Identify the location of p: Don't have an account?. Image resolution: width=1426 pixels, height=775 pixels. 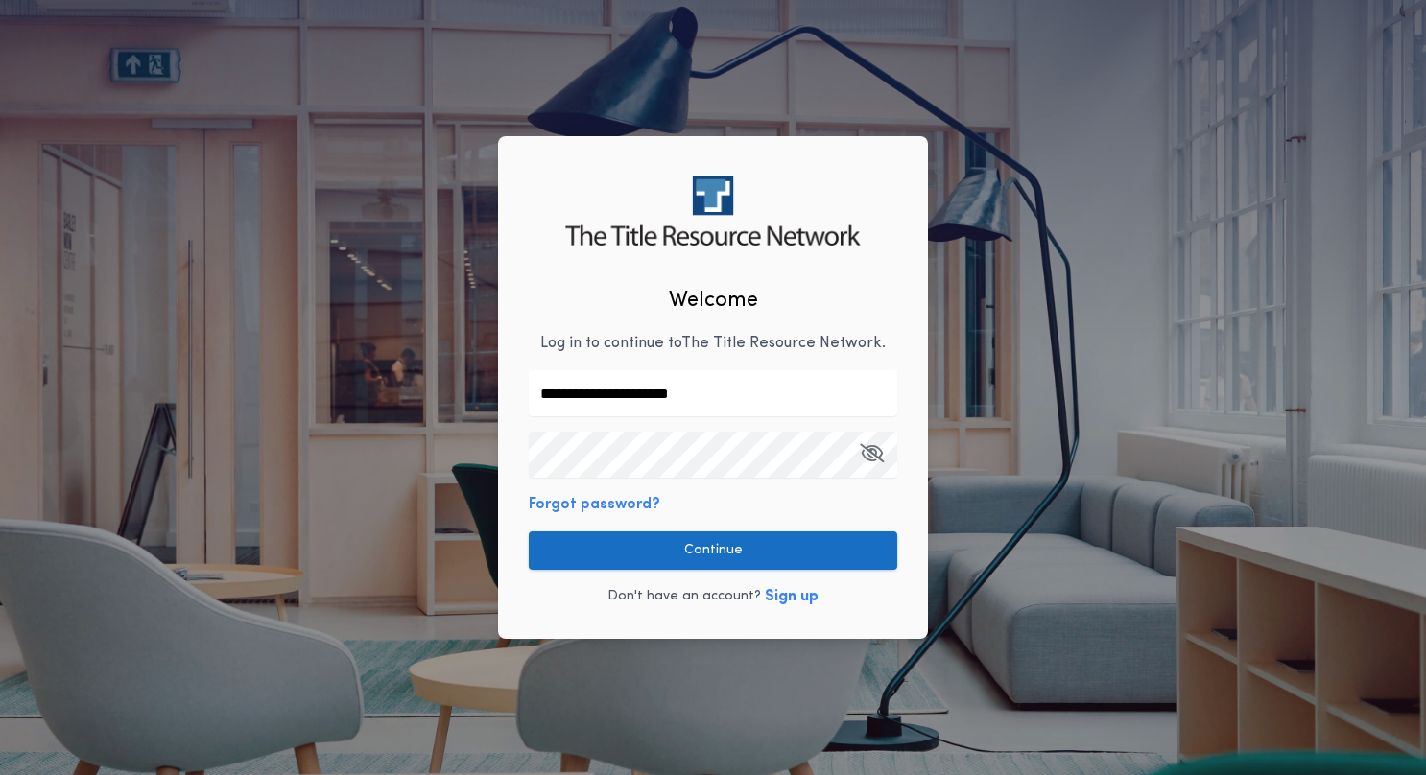
(684, 597).